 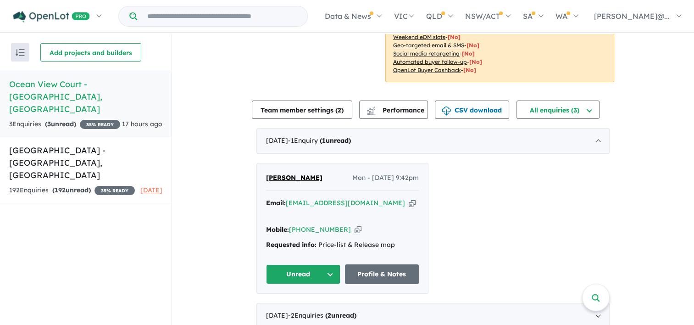 What do you see at coordinates (419, 37) in the screenshot?
I see `u: Weekend eDM slots` at bounding box center [419, 37].